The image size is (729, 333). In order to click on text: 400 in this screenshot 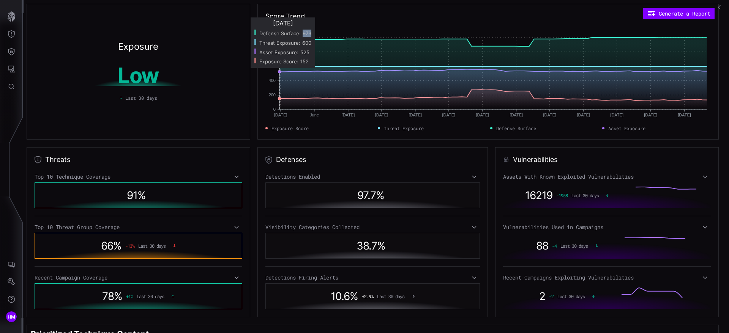, I will do `click(272, 80)`.